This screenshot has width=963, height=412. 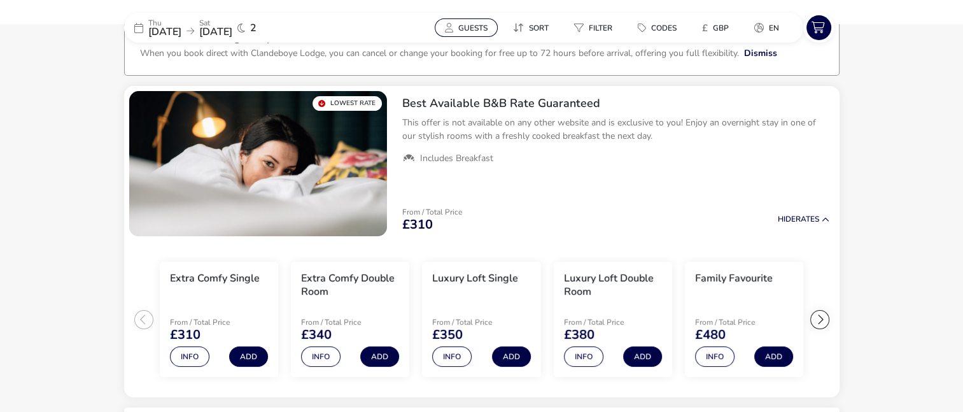 What do you see at coordinates (774, 28) in the screenshot?
I see `span: en` at bounding box center [774, 28].